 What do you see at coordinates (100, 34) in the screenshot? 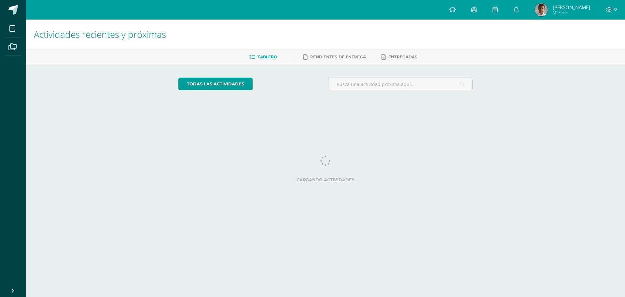
I see `span: Actividades recientes y próximas` at bounding box center [100, 34].